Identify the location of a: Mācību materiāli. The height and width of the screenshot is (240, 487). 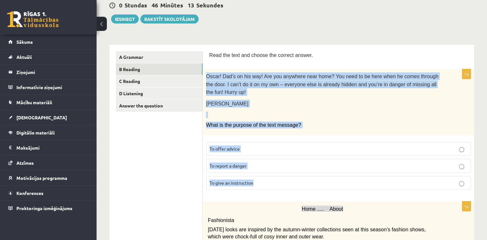
(48, 102).